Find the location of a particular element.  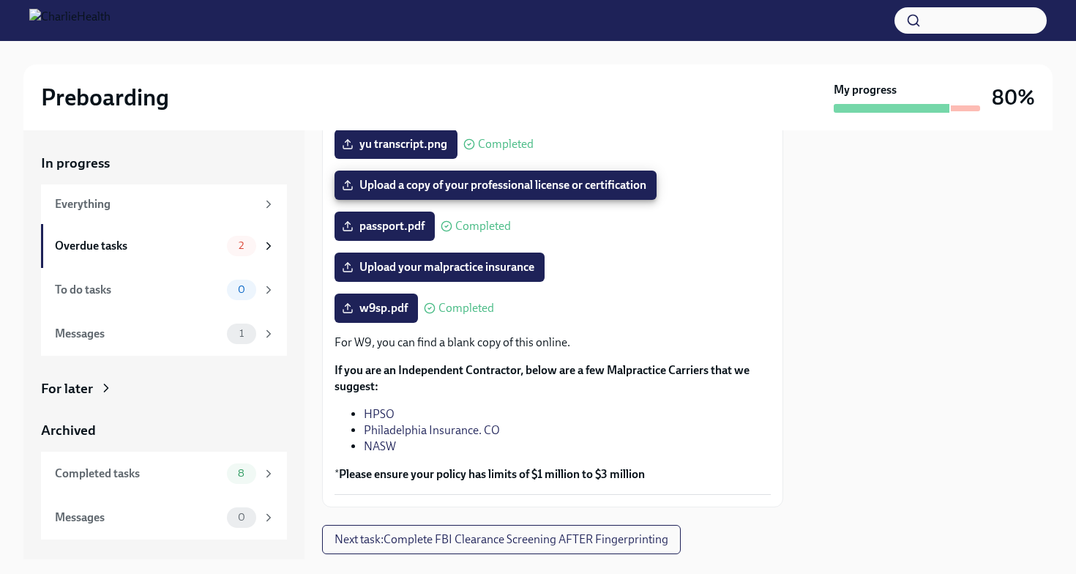

span: Upload your malpractice insurance is located at coordinates (439, 267).